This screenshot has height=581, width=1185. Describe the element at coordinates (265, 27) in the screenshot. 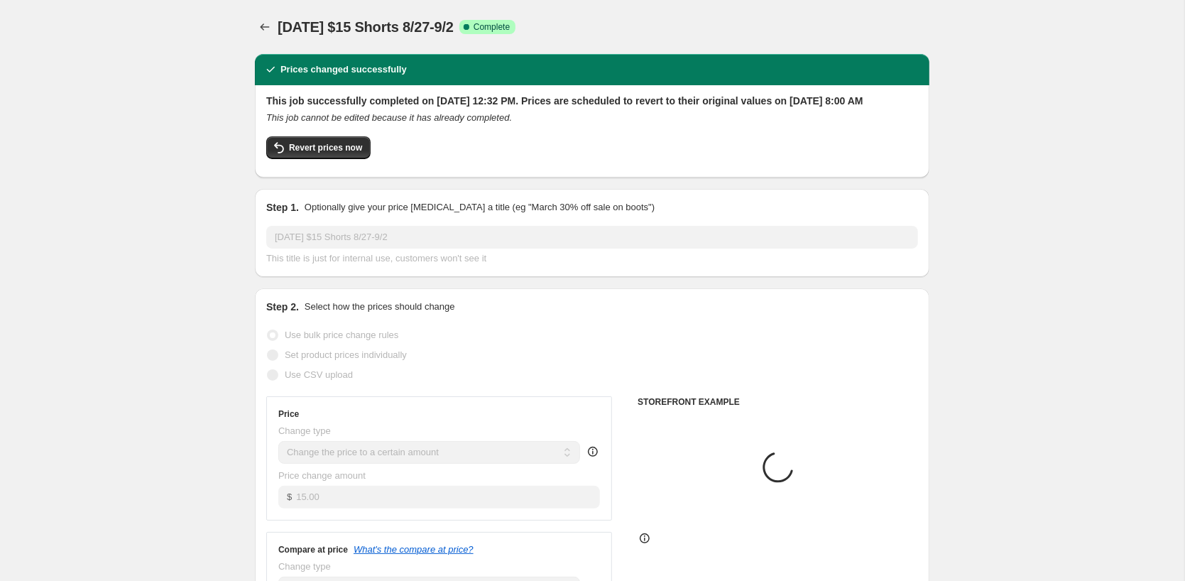

I see `button: Price change jobs` at that location.